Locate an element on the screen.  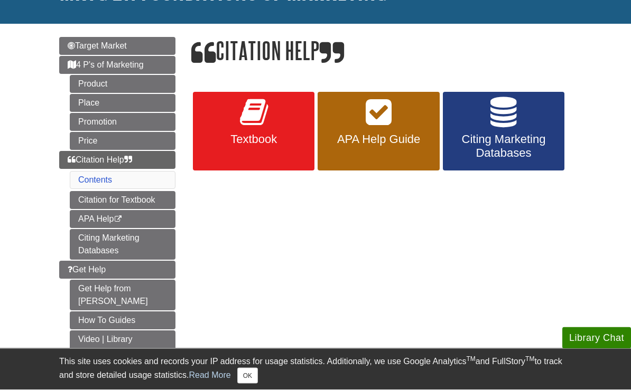
a: Textbook is located at coordinates (254, 132).